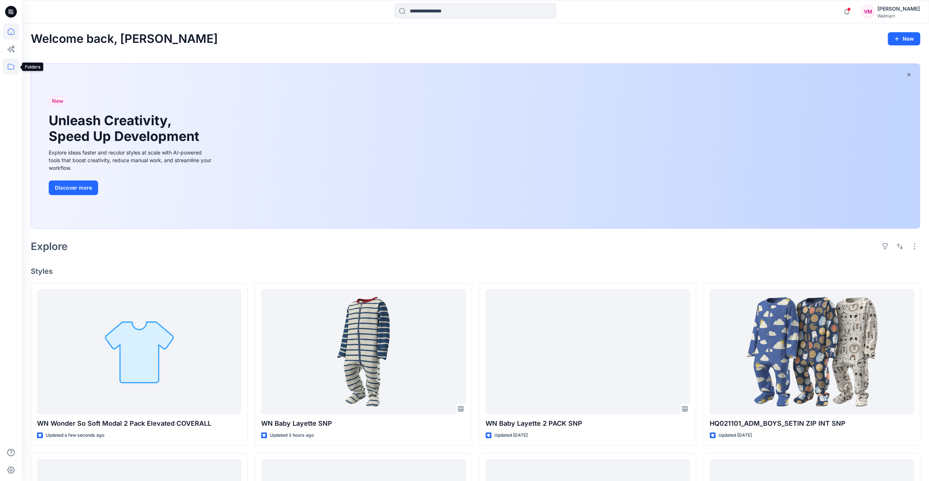 This screenshot has width=929, height=481. I want to click on div: VM, so click(867, 12).